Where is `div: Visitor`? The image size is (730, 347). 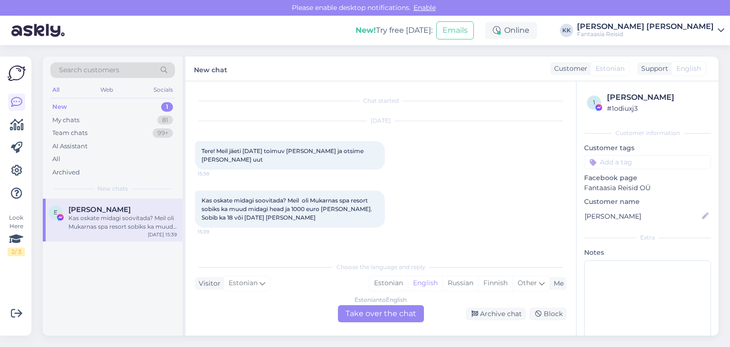
div: Visitor is located at coordinates (208, 283).